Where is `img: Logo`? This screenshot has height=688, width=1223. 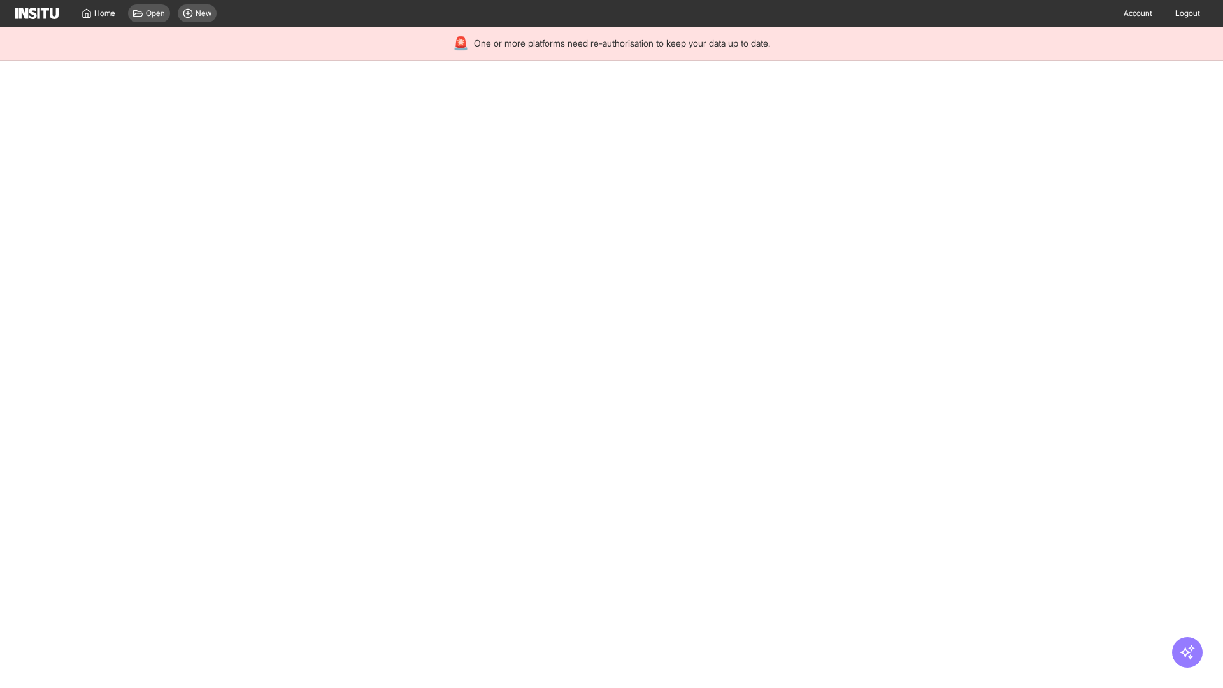 img: Logo is located at coordinates (37, 13).